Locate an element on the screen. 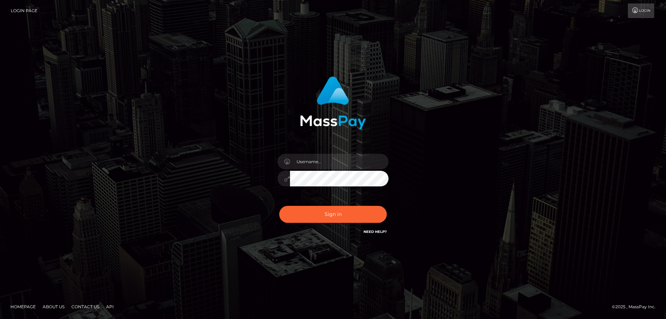  a: Login is located at coordinates (641, 11).